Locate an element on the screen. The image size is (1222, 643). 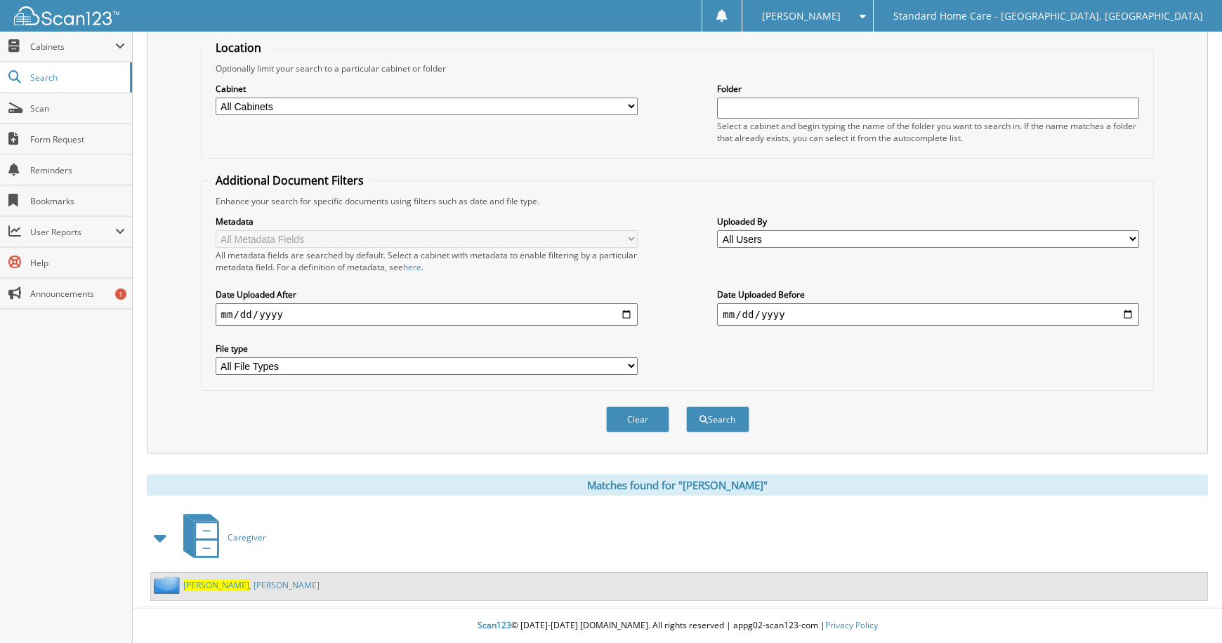
div: Optionally limit your search to a particular cabinet or folder is located at coordinates (678, 68).